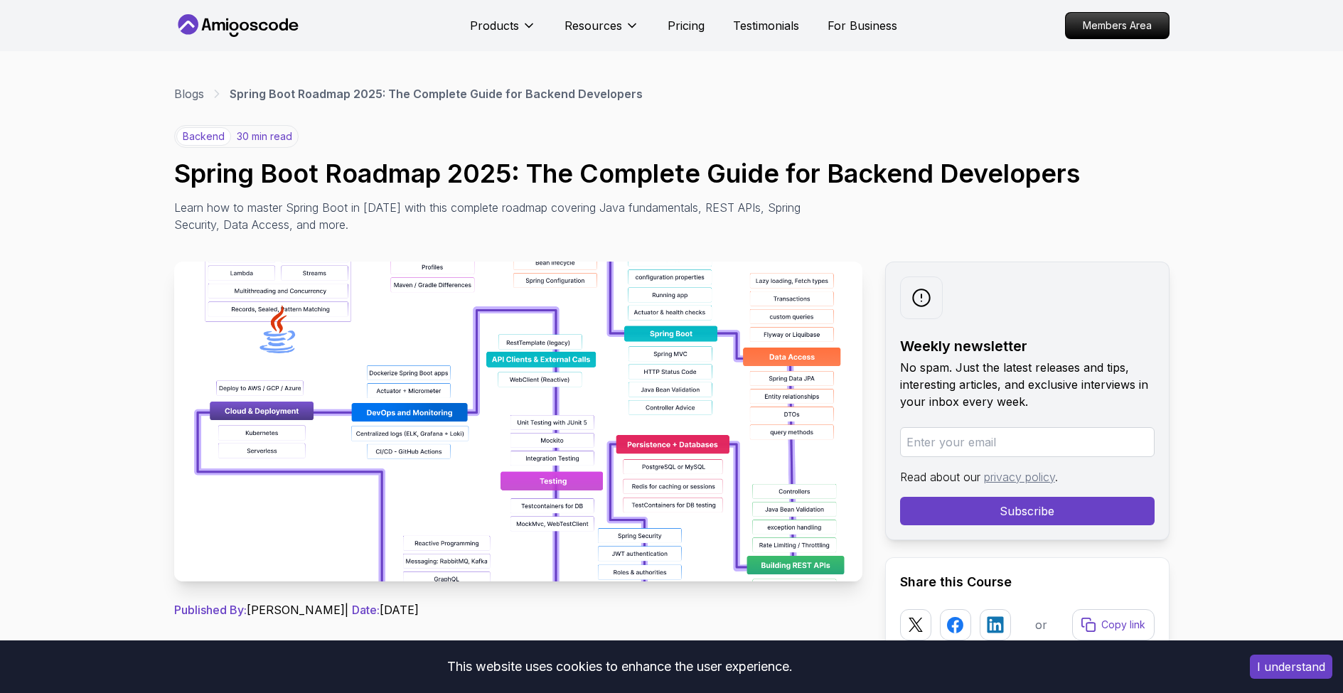 This screenshot has width=1343, height=693. Describe the element at coordinates (686, 26) in the screenshot. I see `a: Pricing` at that location.